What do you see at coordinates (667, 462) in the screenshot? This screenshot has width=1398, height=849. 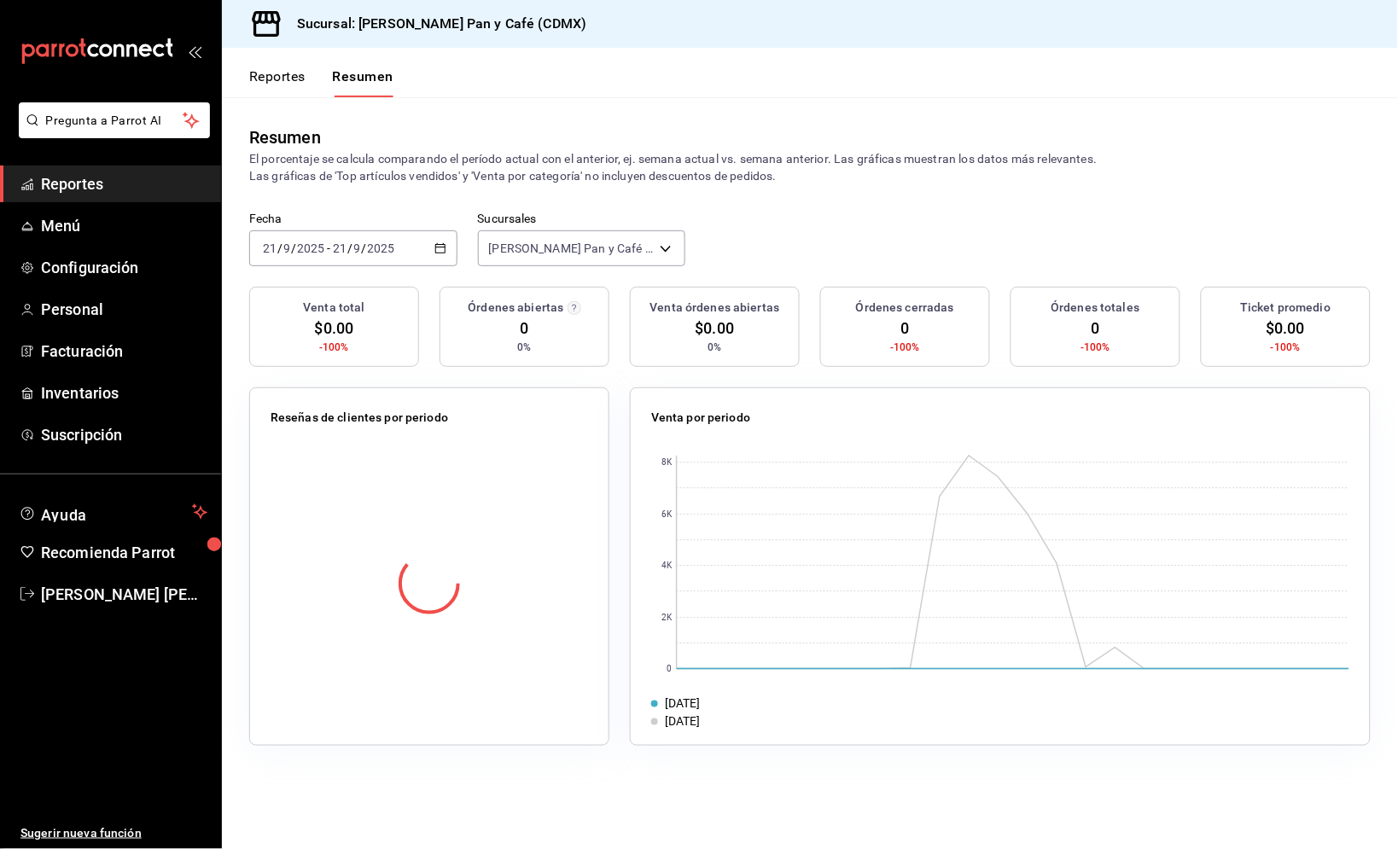 I see `text: 8K` at bounding box center [667, 462].